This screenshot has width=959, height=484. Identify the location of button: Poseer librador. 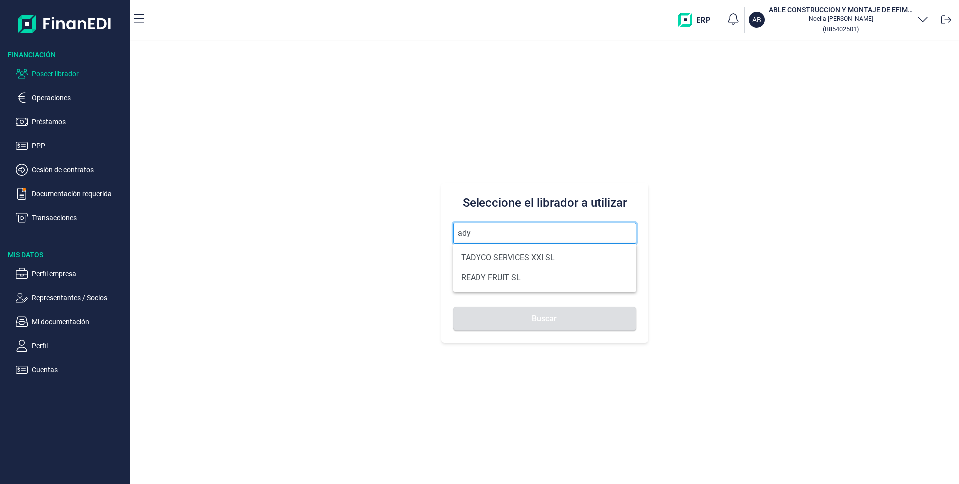
(71, 74).